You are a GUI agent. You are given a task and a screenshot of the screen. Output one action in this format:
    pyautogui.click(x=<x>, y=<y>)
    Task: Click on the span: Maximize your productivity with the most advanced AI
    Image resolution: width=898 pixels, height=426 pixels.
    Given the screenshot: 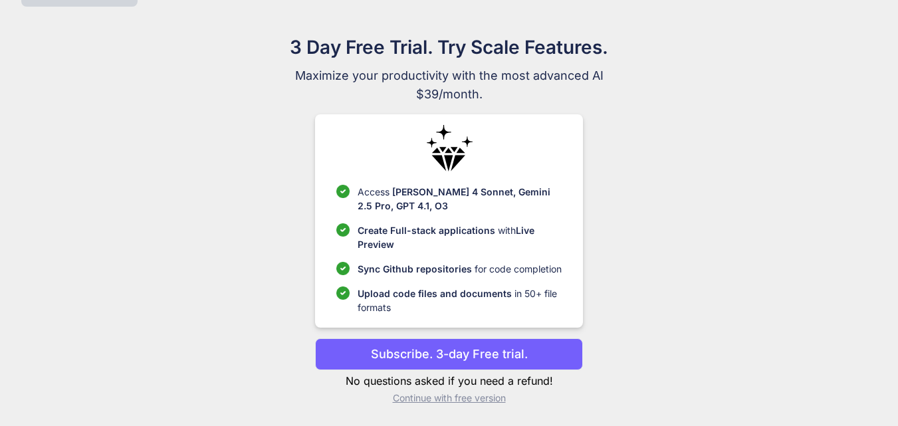 What is the action you would take?
    pyautogui.click(x=449, y=76)
    